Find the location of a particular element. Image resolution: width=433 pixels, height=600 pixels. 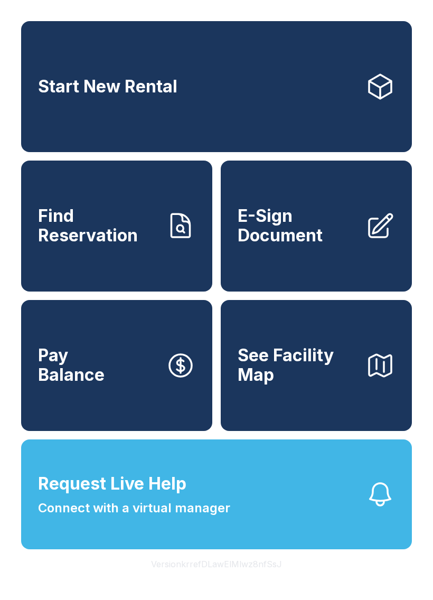

span: Request Live Help is located at coordinates (112, 483).